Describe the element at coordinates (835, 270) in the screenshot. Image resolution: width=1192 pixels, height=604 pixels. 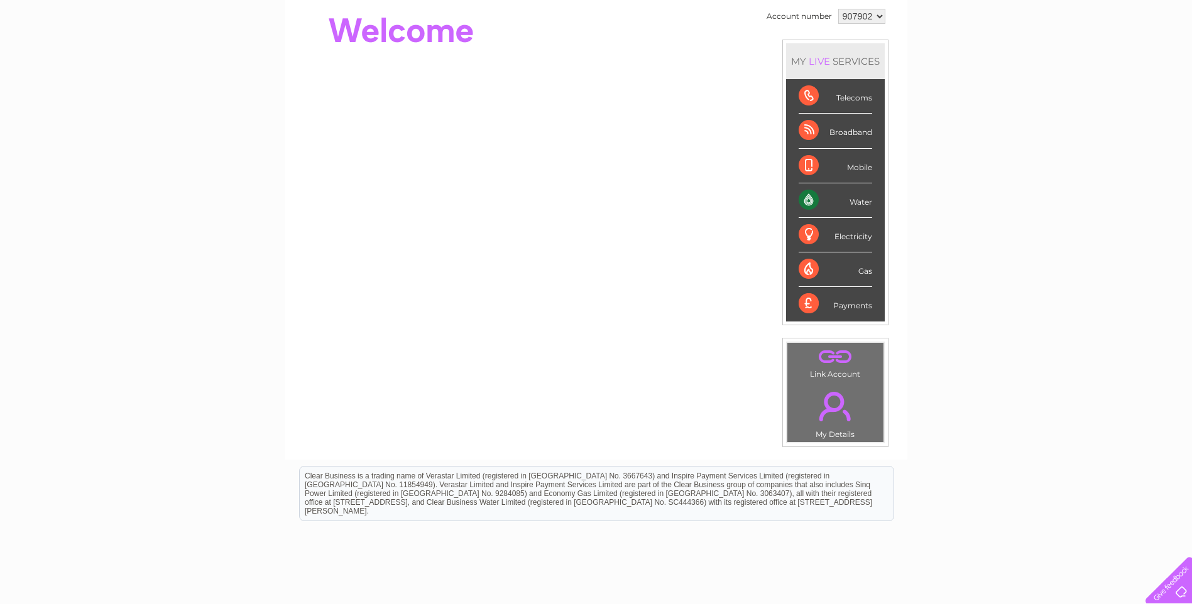
I see `div: Gas` at that location.